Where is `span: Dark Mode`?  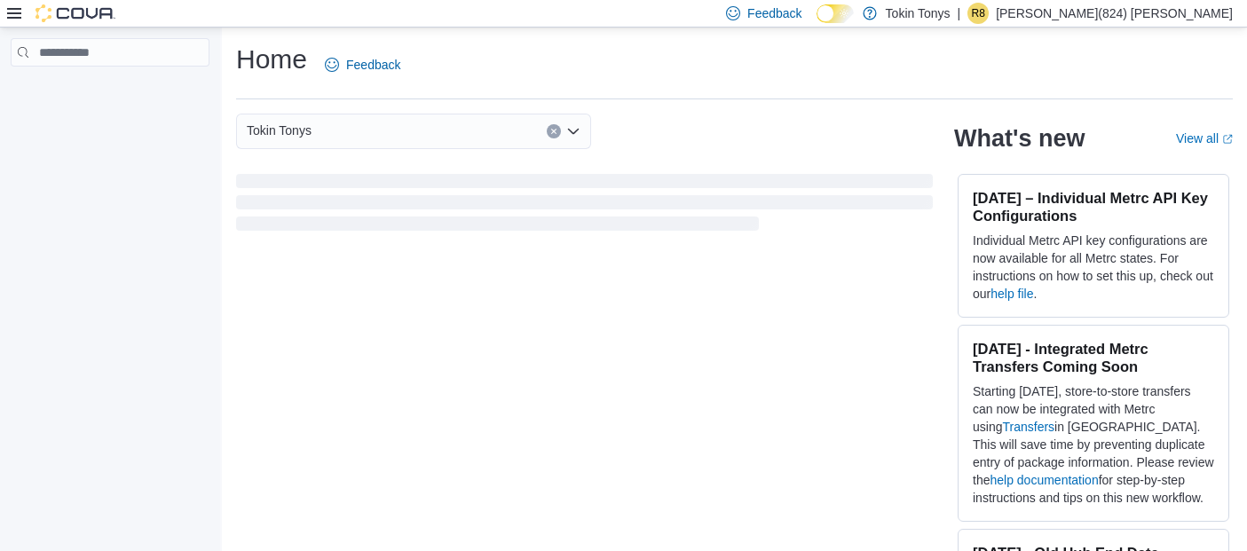 span: Dark Mode is located at coordinates (816, 23).